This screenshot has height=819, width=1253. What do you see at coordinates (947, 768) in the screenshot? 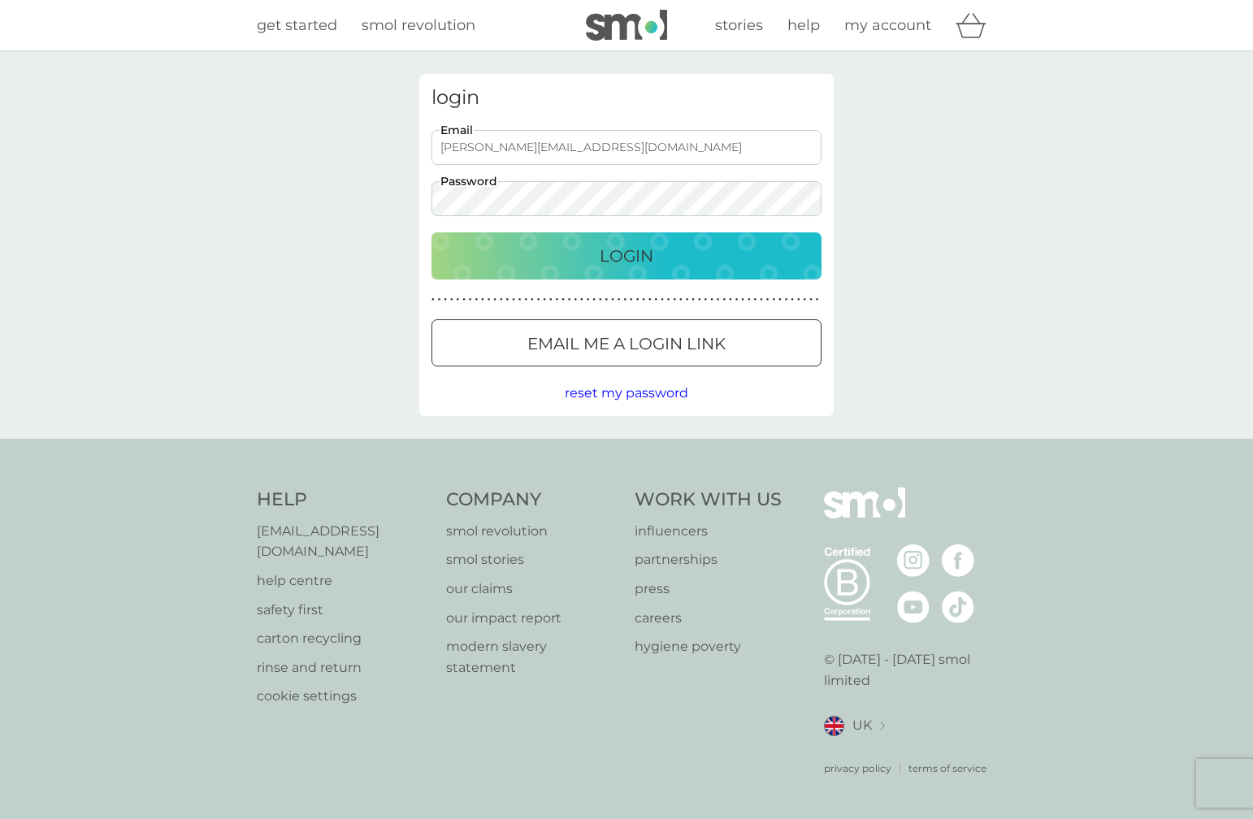
I see `p: terms of service` at bounding box center [947, 768].